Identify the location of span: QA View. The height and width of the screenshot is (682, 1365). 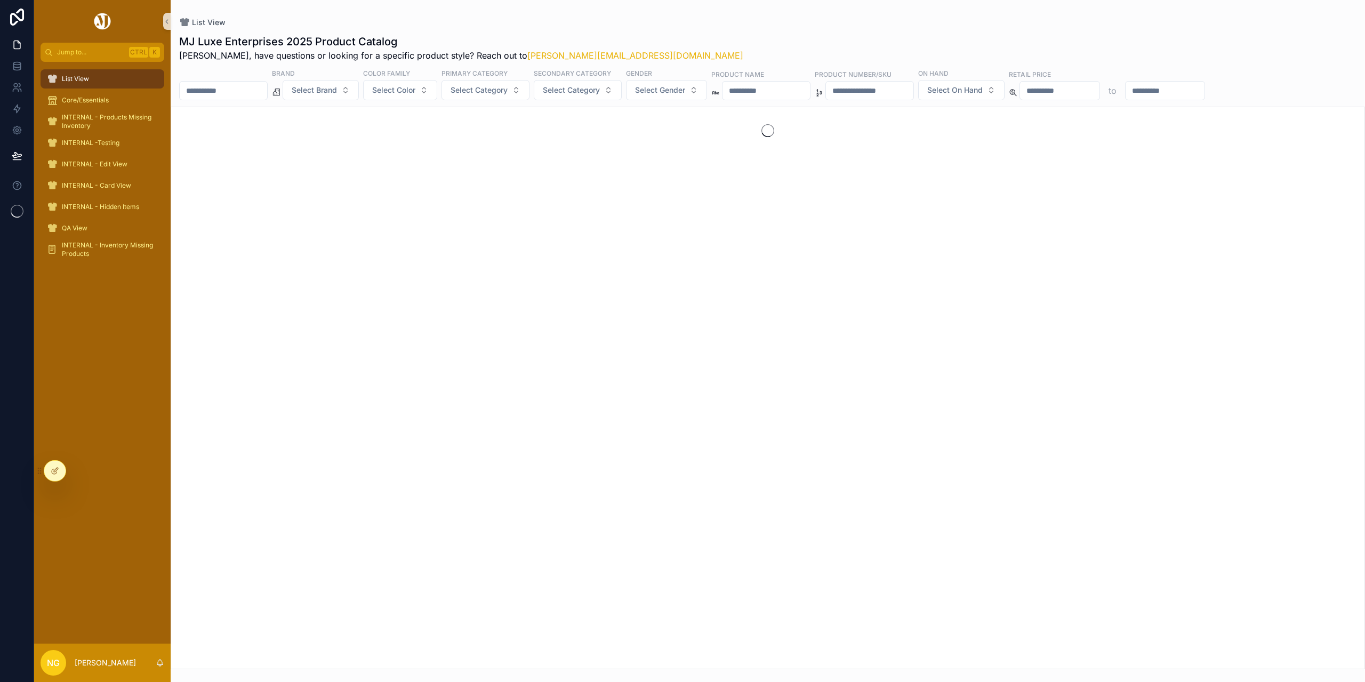
(75, 228).